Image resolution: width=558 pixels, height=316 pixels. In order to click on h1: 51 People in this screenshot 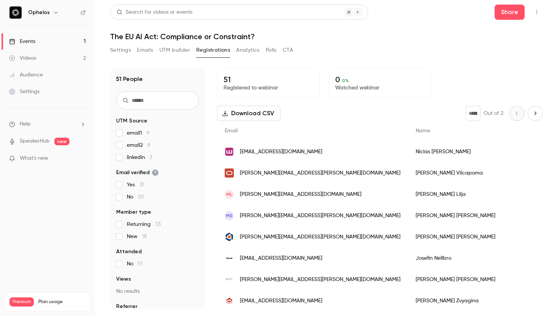, I will do `click(130, 79)`.